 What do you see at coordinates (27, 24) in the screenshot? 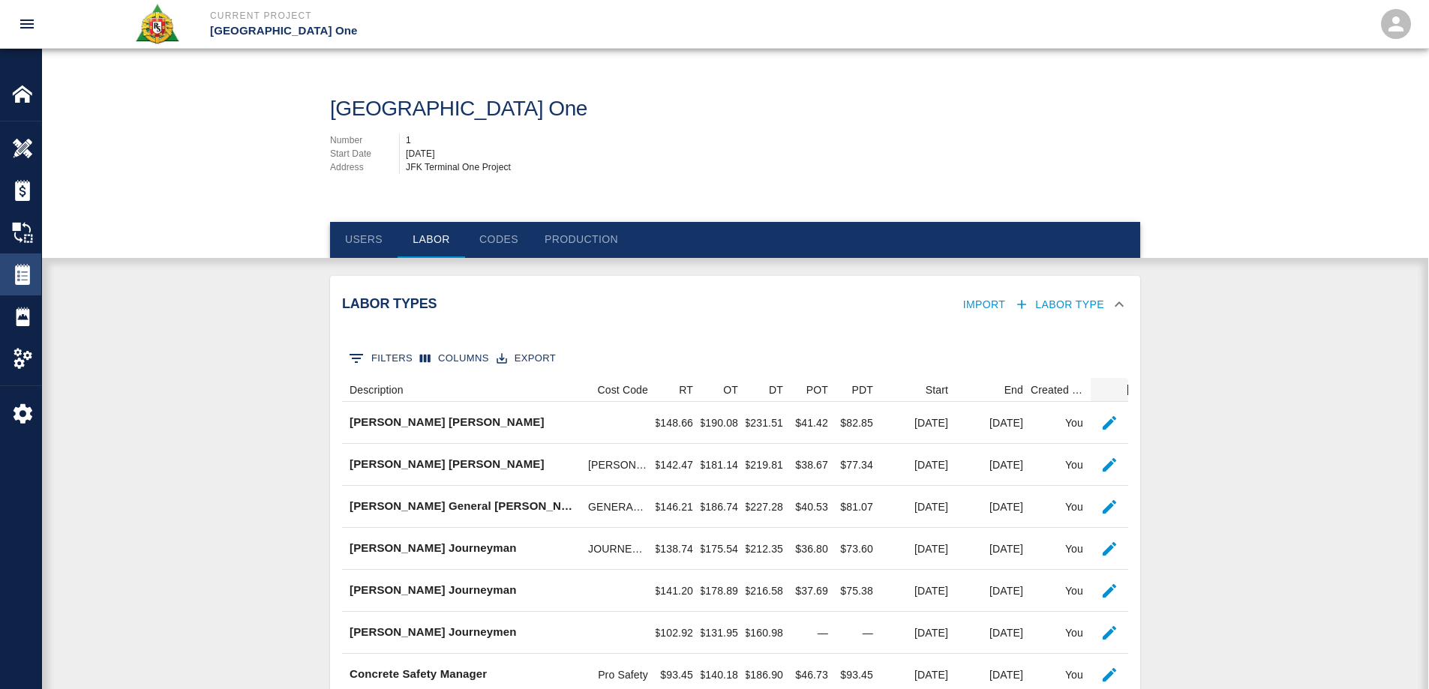
I see `button: open drawer` at bounding box center [27, 24].